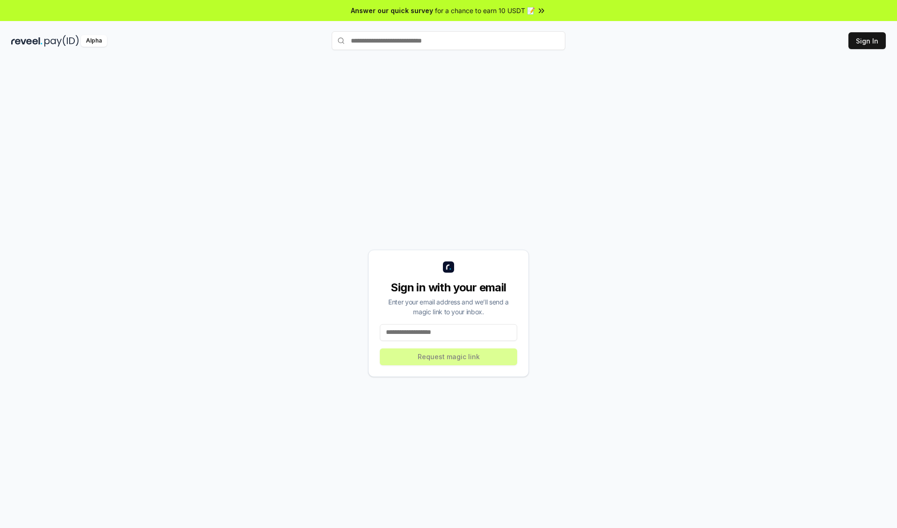  Describe the element at coordinates (449, 287) in the screenshot. I see `div: Sign in with your email` at that location.